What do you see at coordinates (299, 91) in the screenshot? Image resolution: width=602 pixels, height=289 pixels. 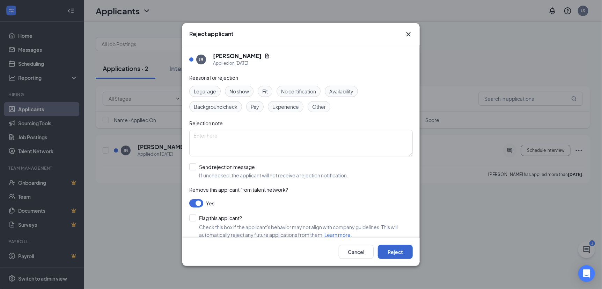 I see `span: No certification` at bounding box center [299, 91].